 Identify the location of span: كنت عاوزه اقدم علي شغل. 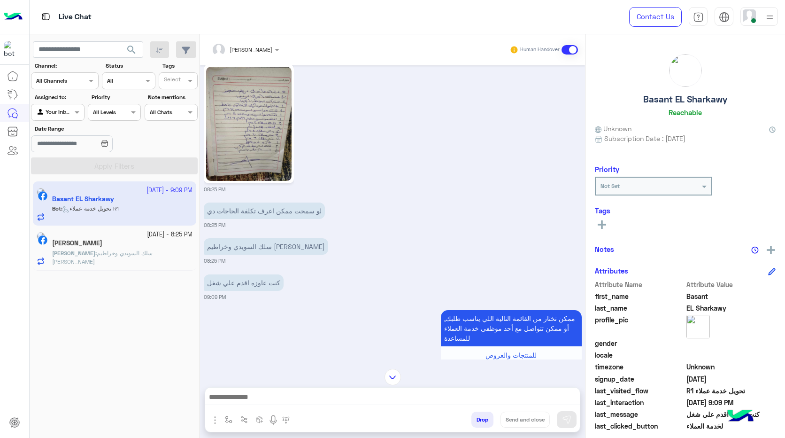
(731, 414).